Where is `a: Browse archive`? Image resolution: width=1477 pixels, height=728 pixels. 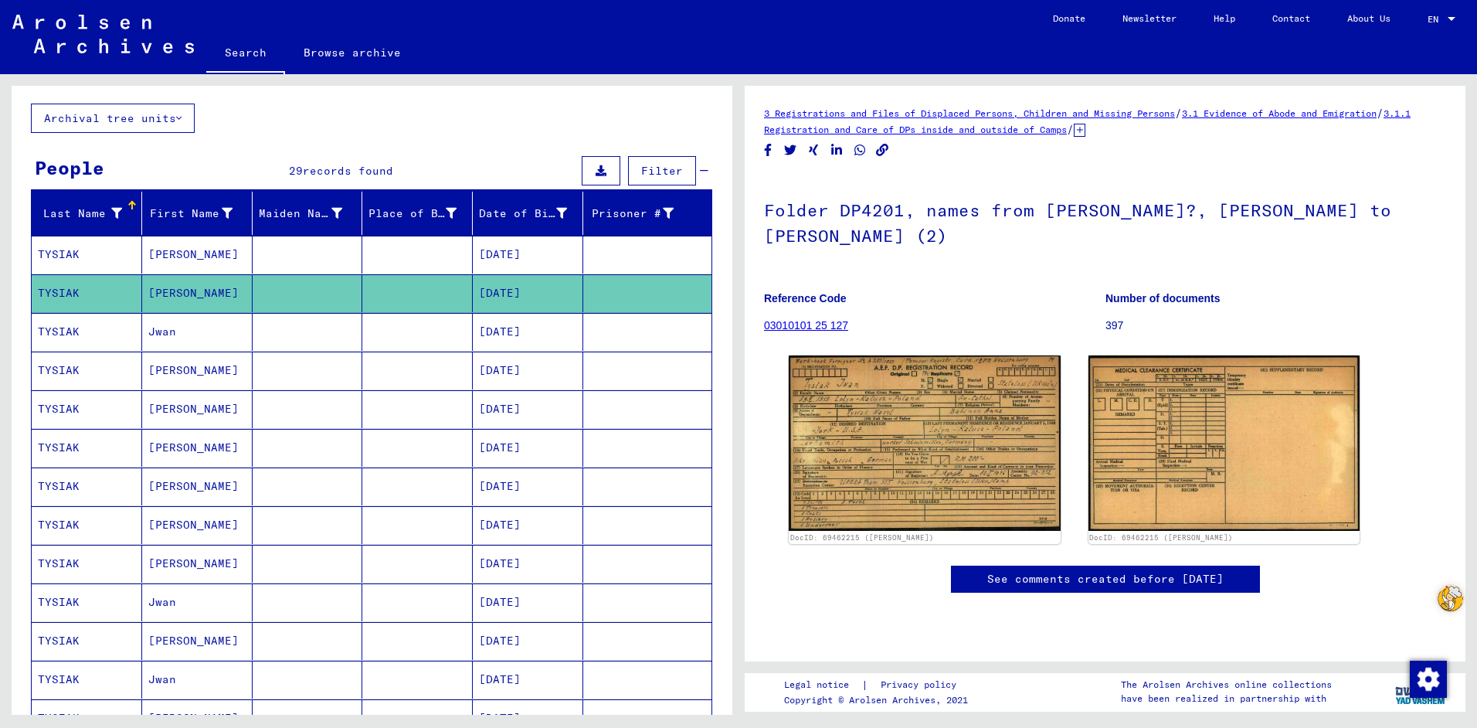
a: Browse archive is located at coordinates (352, 53).